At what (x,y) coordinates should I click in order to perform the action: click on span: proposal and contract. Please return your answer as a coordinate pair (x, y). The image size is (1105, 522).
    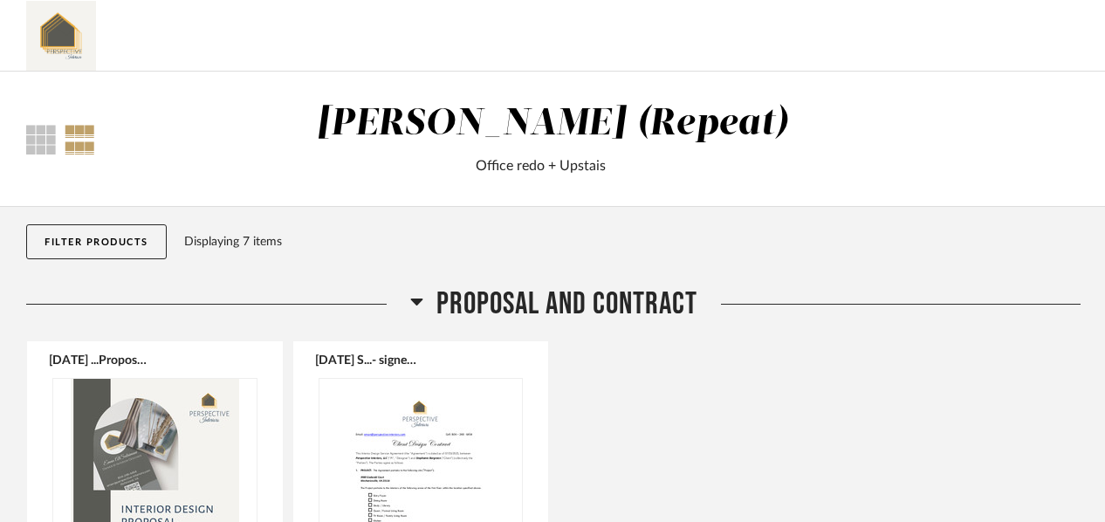
    Looking at the image, I should click on (567, 304).